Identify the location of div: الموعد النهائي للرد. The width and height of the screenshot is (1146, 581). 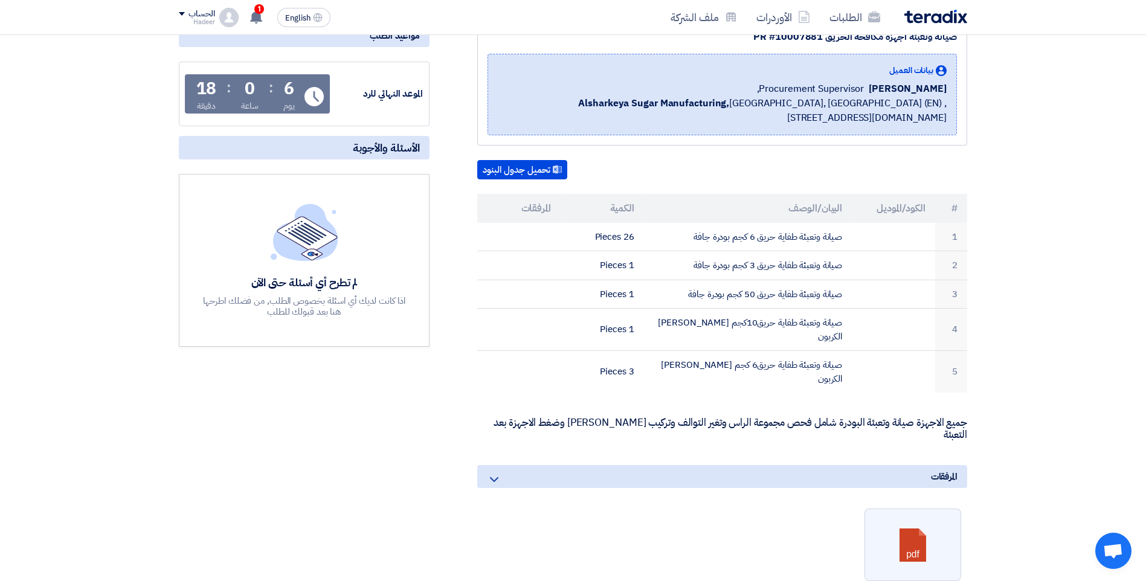
(377, 94).